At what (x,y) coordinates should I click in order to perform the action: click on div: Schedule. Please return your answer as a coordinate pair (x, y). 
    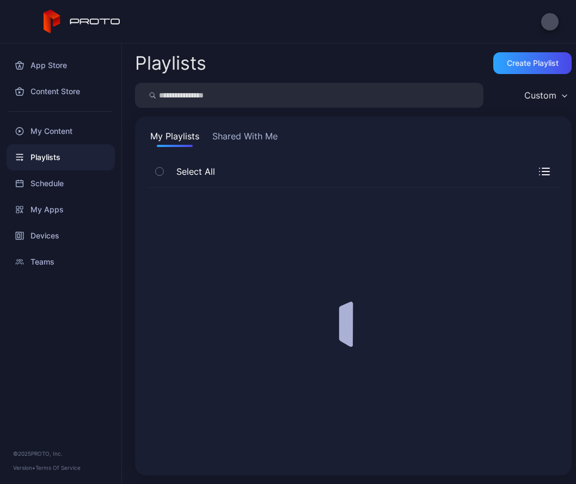
    Looking at the image, I should click on (60, 183).